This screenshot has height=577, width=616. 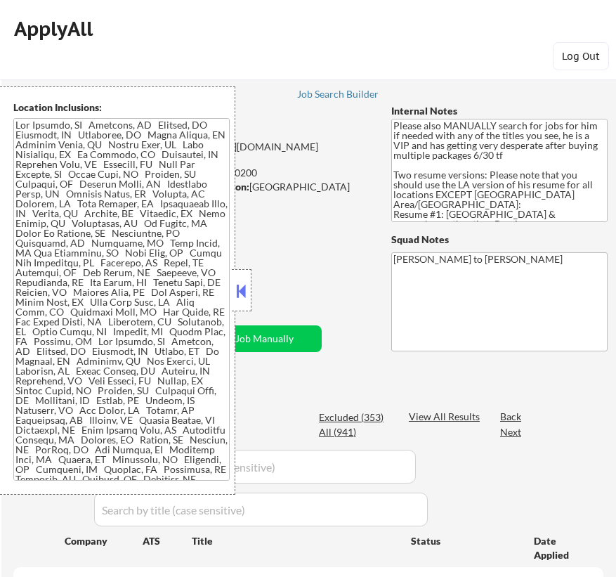 What do you see at coordinates (500, 240) in the screenshot?
I see `div: Squad Notes` at bounding box center [500, 240].